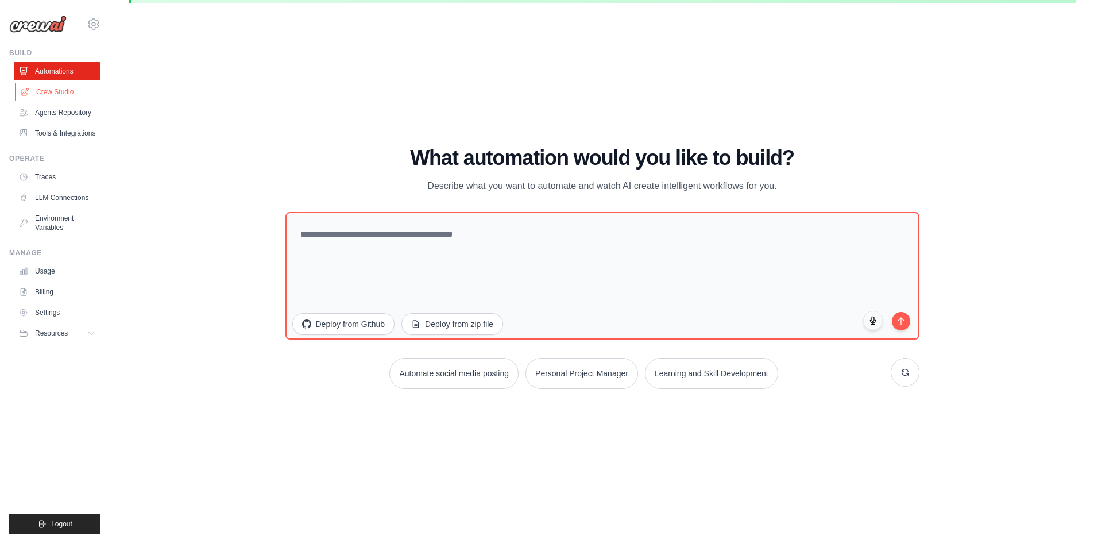 Image resolution: width=1094 pixels, height=543 pixels. What do you see at coordinates (57, 113) in the screenshot?
I see `a: Agents Repository` at bounding box center [57, 113].